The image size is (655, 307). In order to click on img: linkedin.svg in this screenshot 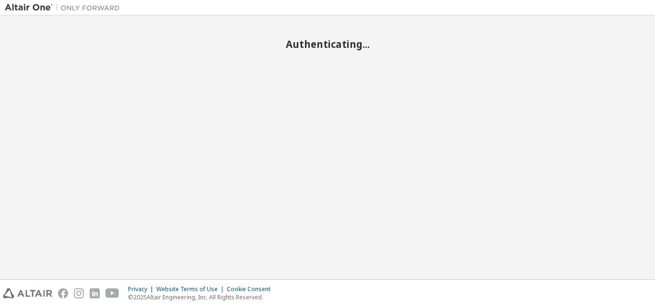, I will do `click(94, 293)`.